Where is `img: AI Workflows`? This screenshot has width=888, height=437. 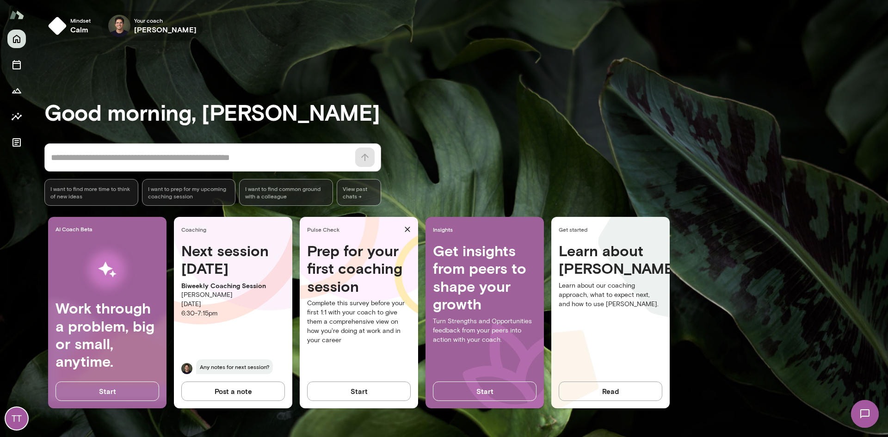 img: AI Workflows is located at coordinates (107, 270).